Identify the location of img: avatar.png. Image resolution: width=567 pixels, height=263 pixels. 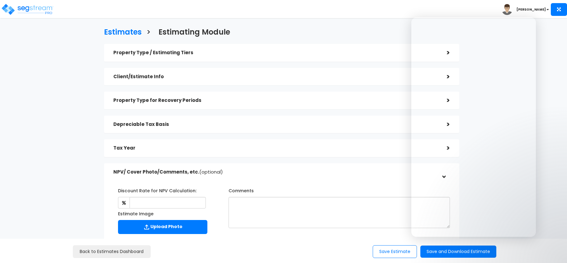
(507, 9).